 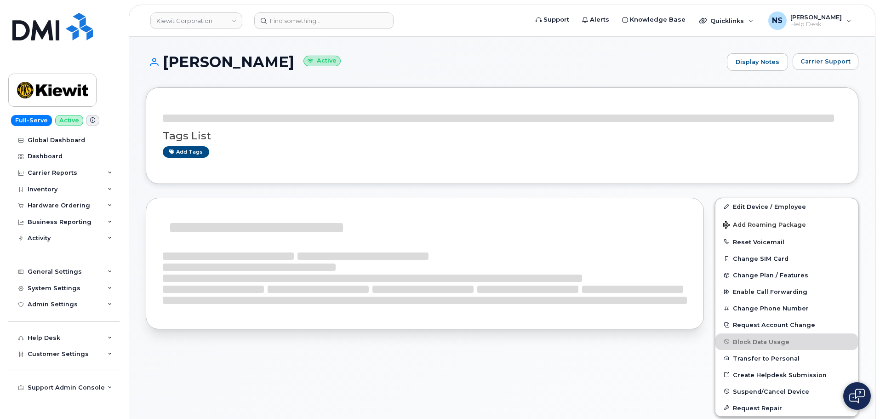 What do you see at coordinates (757, 62) in the screenshot?
I see `a: Display Notes` at bounding box center [757, 62].